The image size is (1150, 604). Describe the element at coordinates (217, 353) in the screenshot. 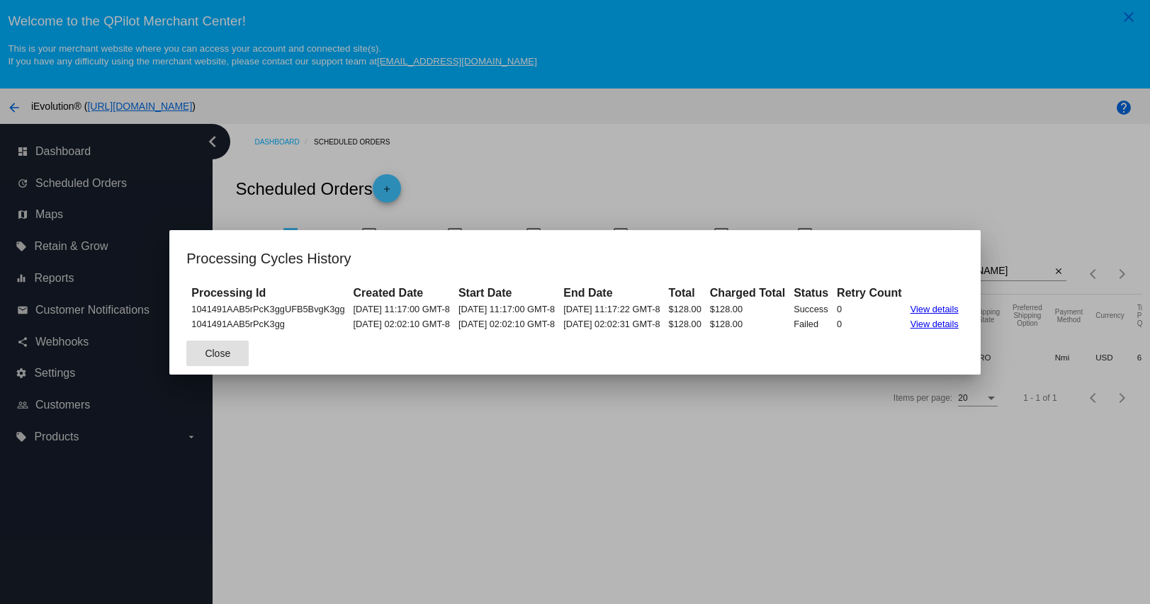

I see `span: Close` at that location.